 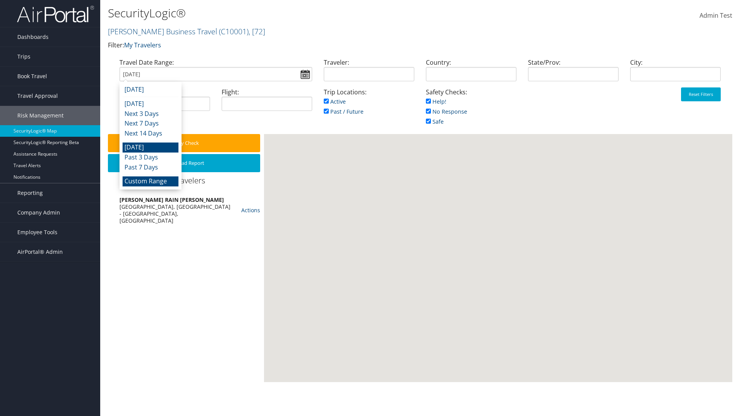 I want to click on button: Download Report, so click(x=184, y=163).